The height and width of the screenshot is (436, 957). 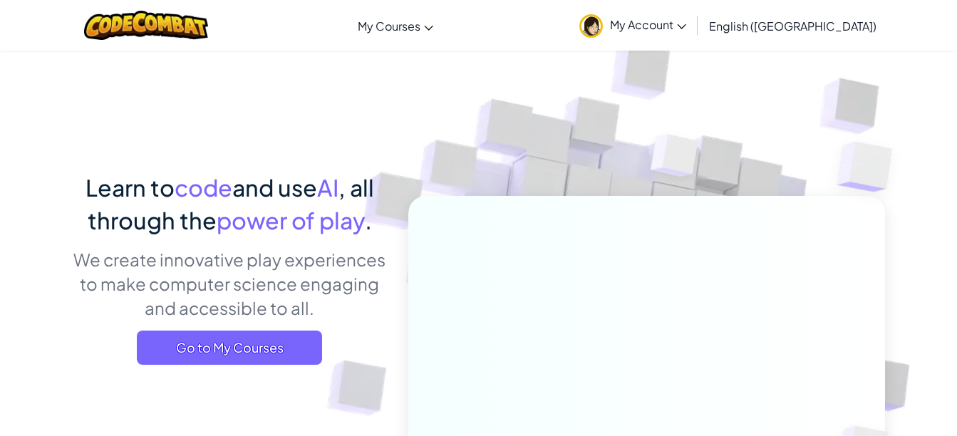 What do you see at coordinates (274, 187) in the screenshot?
I see `span: and use` at bounding box center [274, 187].